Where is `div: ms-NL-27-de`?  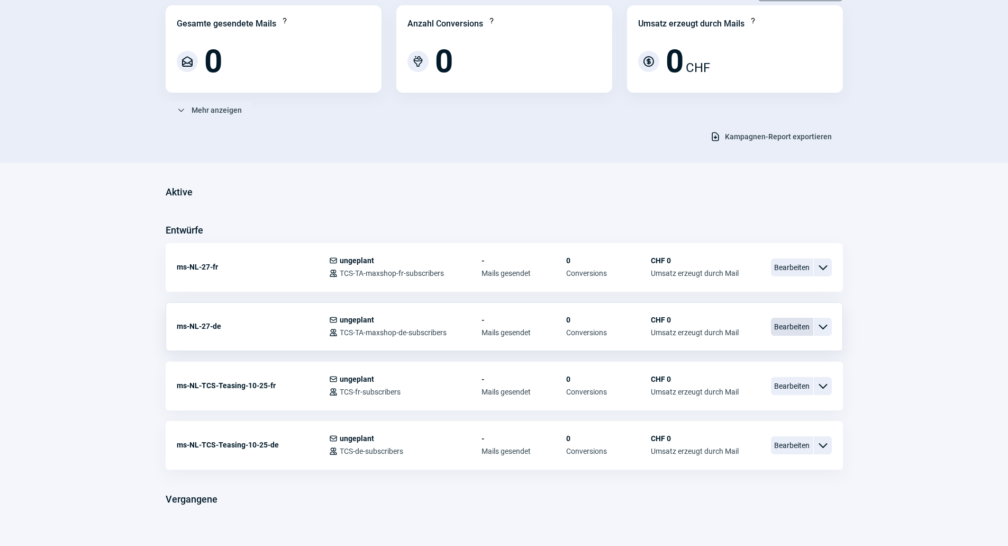
div: ms-NL-27-de is located at coordinates (253, 326).